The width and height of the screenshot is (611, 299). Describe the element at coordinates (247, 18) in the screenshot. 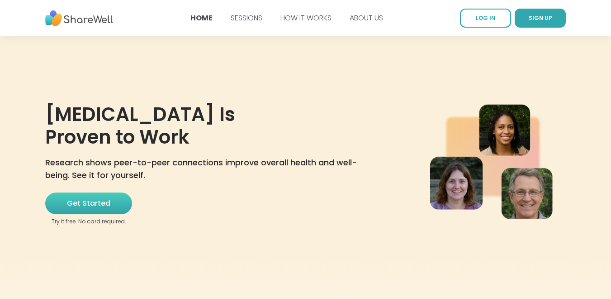

I see `a: SESSIONS` at that location.